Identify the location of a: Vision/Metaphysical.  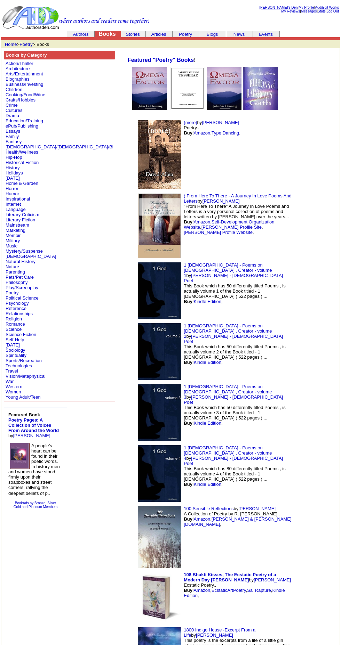
(25, 376).